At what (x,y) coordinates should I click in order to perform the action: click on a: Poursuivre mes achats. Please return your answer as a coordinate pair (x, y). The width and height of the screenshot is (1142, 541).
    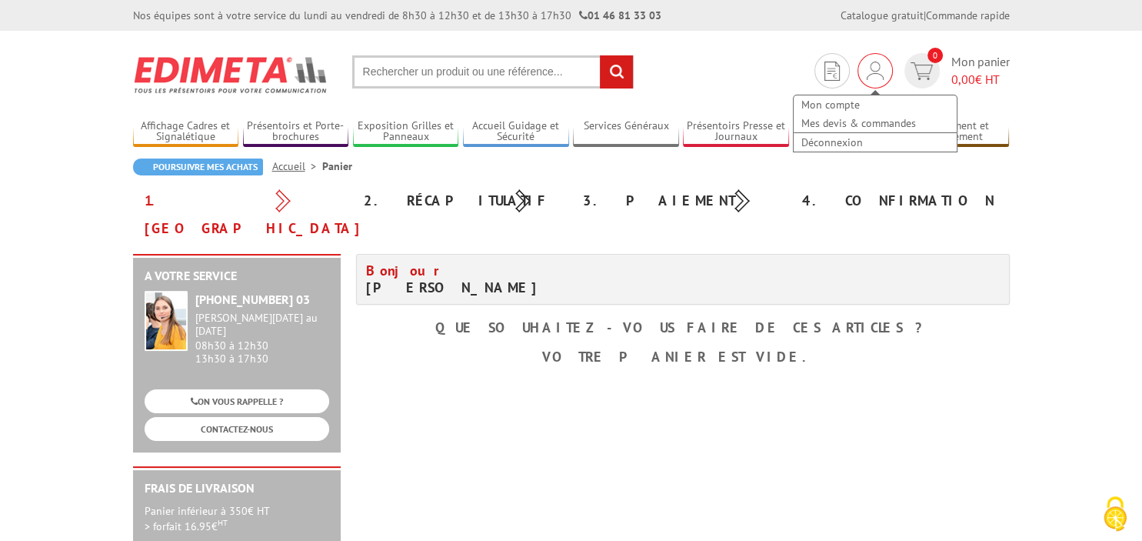
    Looking at the image, I should click on (198, 167).